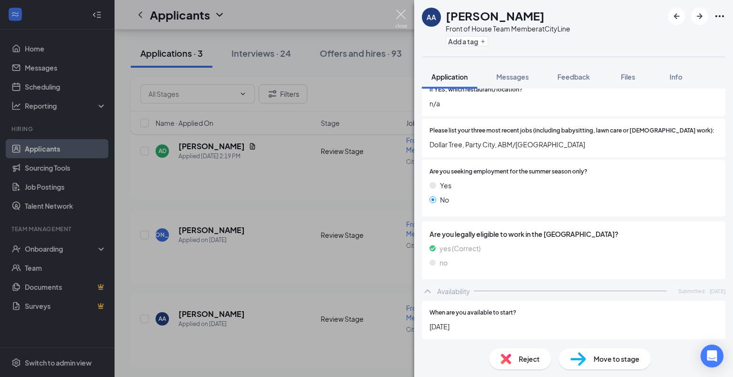 Image resolution: width=733 pixels, height=377 pixels. I want to click on div: Availability, so click(453, 291).